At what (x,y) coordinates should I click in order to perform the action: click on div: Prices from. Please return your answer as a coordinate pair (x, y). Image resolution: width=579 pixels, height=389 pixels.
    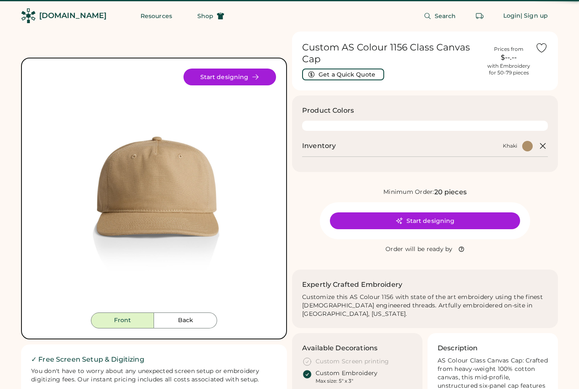
    Looking at the image, I should click on (509, 49).